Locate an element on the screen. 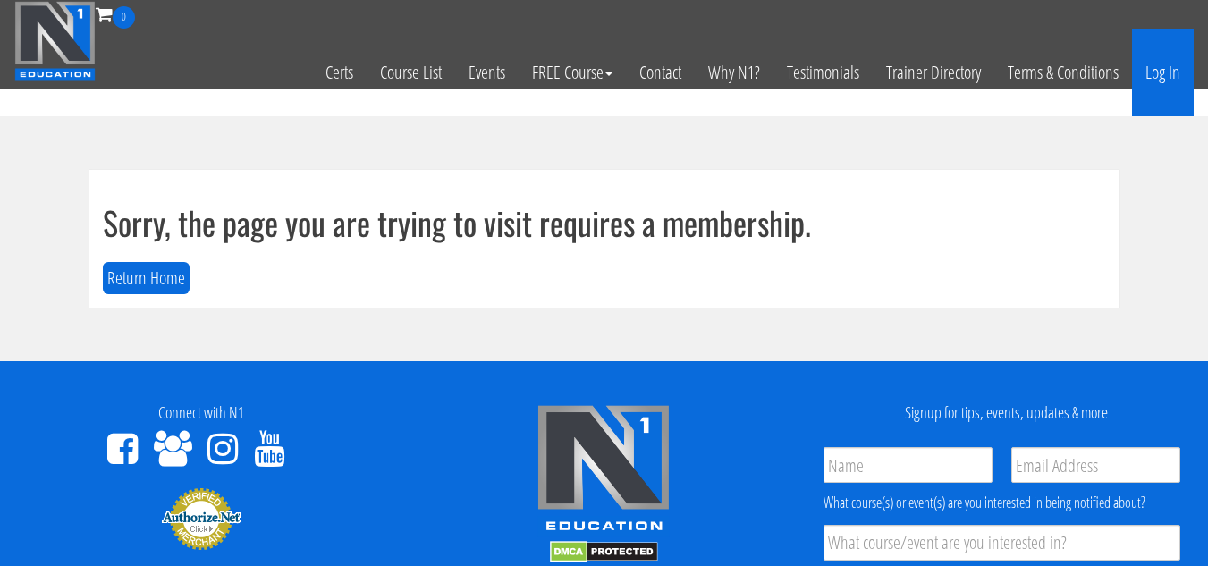  h4: Signup for tips, events, updates & more is located at coordinates (1007, 413).